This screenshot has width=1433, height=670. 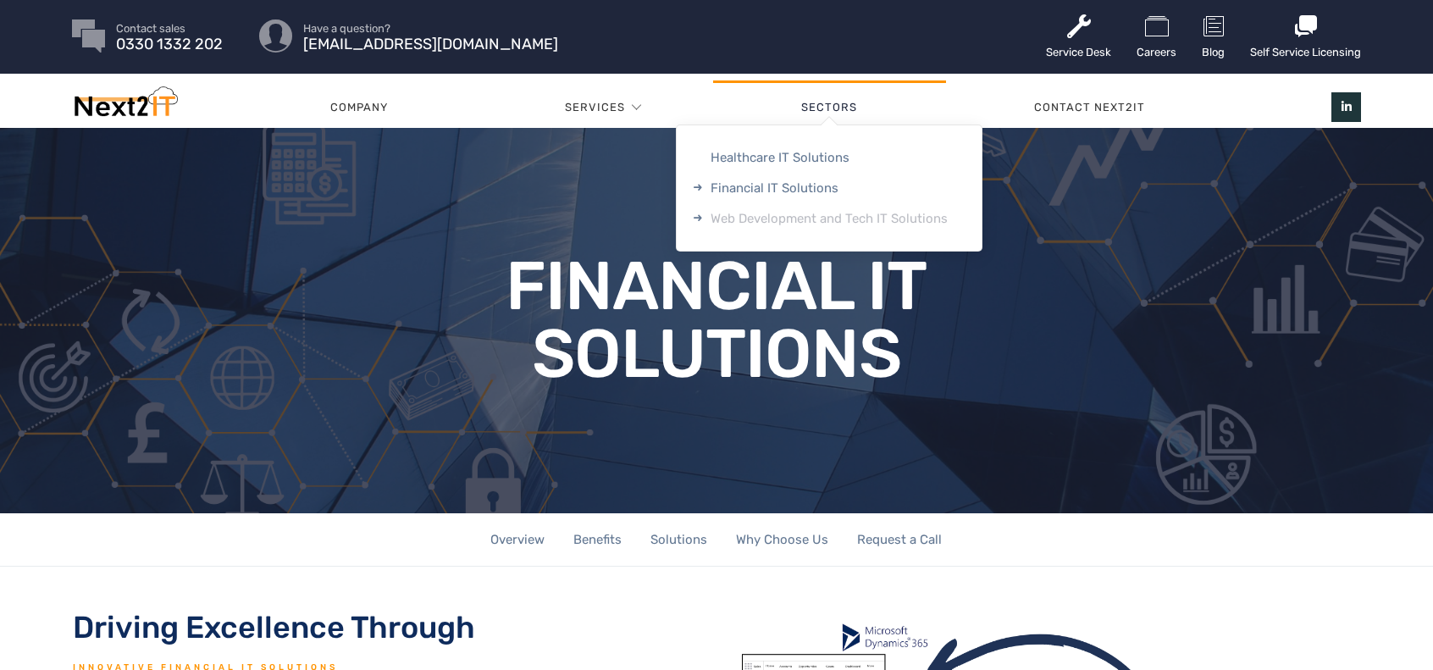 What do you see at coordinates (678, 539) in the screenshot?
I see `a: Solutions` at bounding box center [678, 539].